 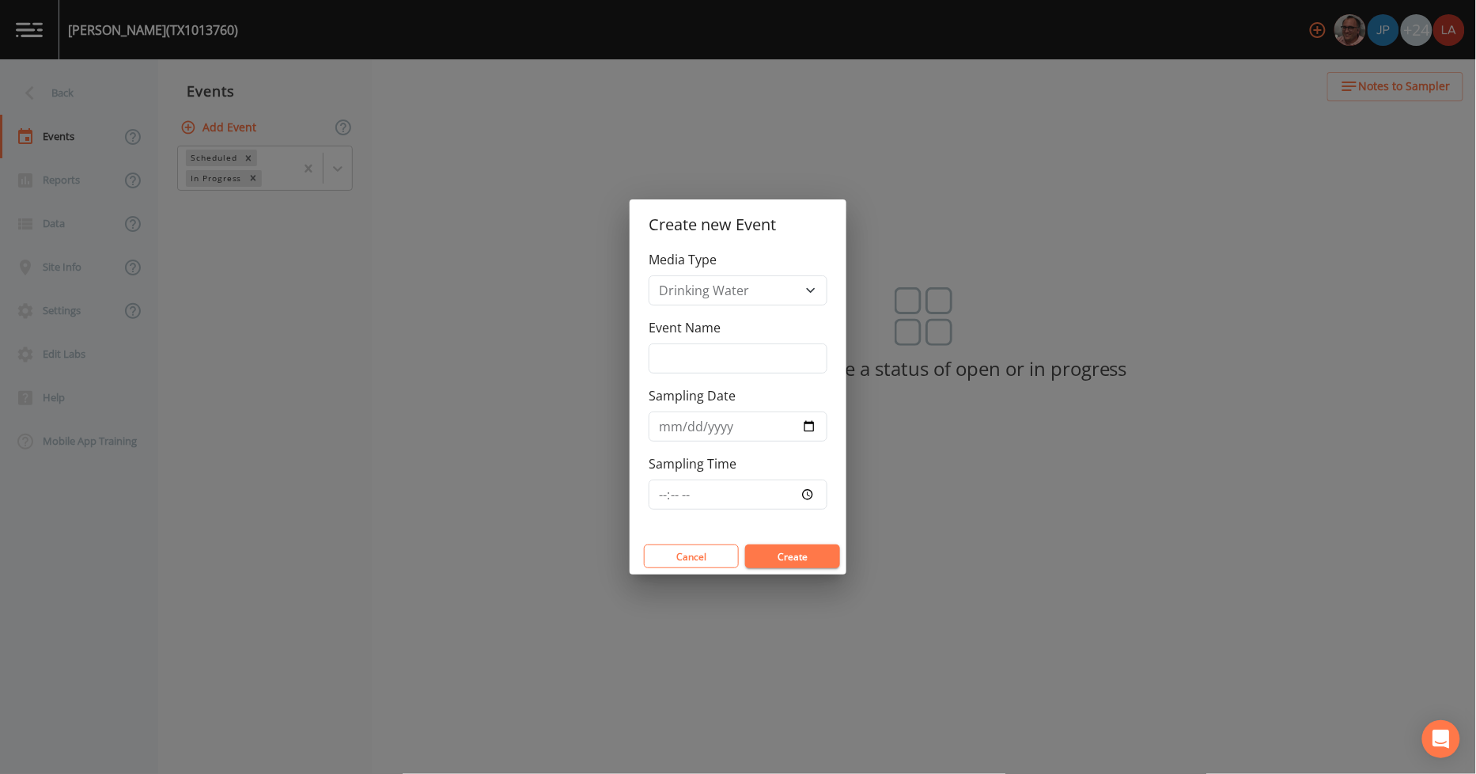 What do you see at coordinates (1441, 739) in the screenshot?
I see `div: Open Intercom Messenger` at bounding box center [1441, 739].